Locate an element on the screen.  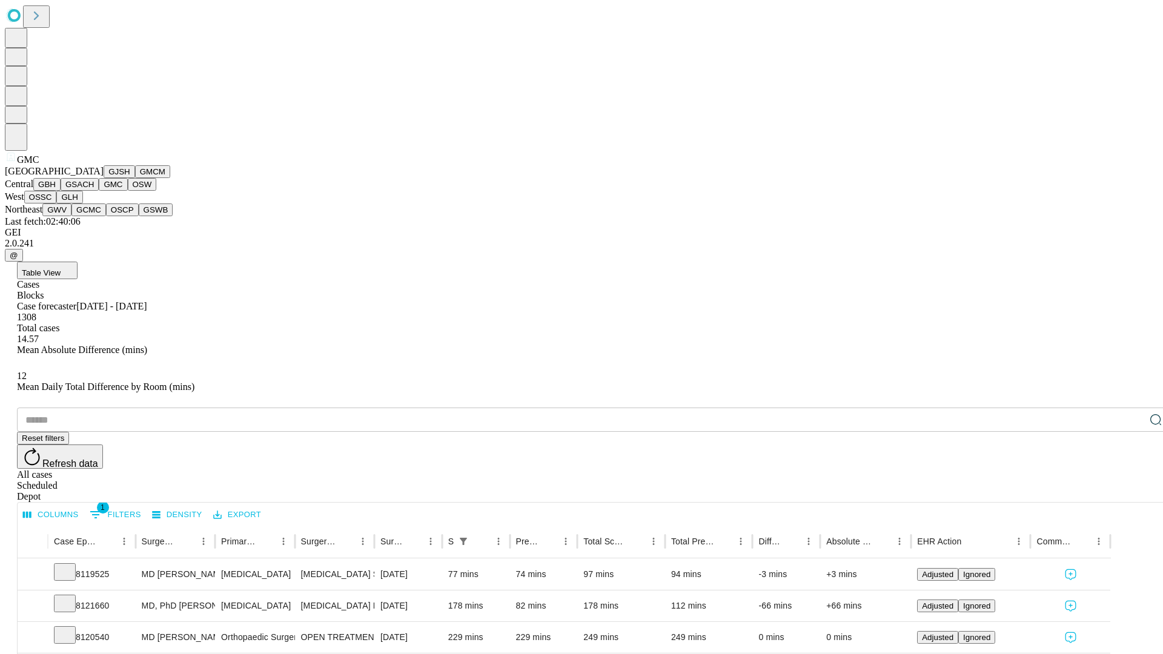
span: Total cases is located at coordinates (38, 328).